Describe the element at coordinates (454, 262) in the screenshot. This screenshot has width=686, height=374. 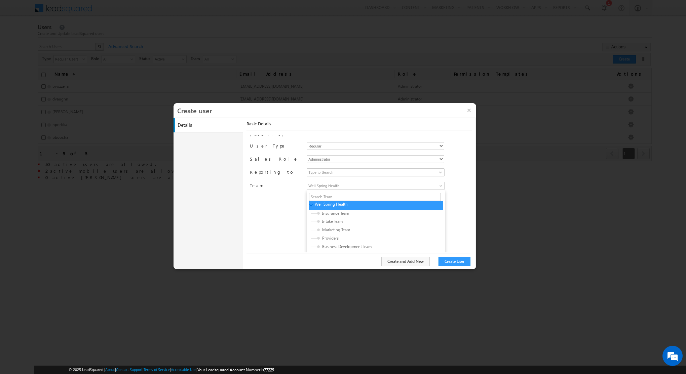
I see `button: Create User` at that location.